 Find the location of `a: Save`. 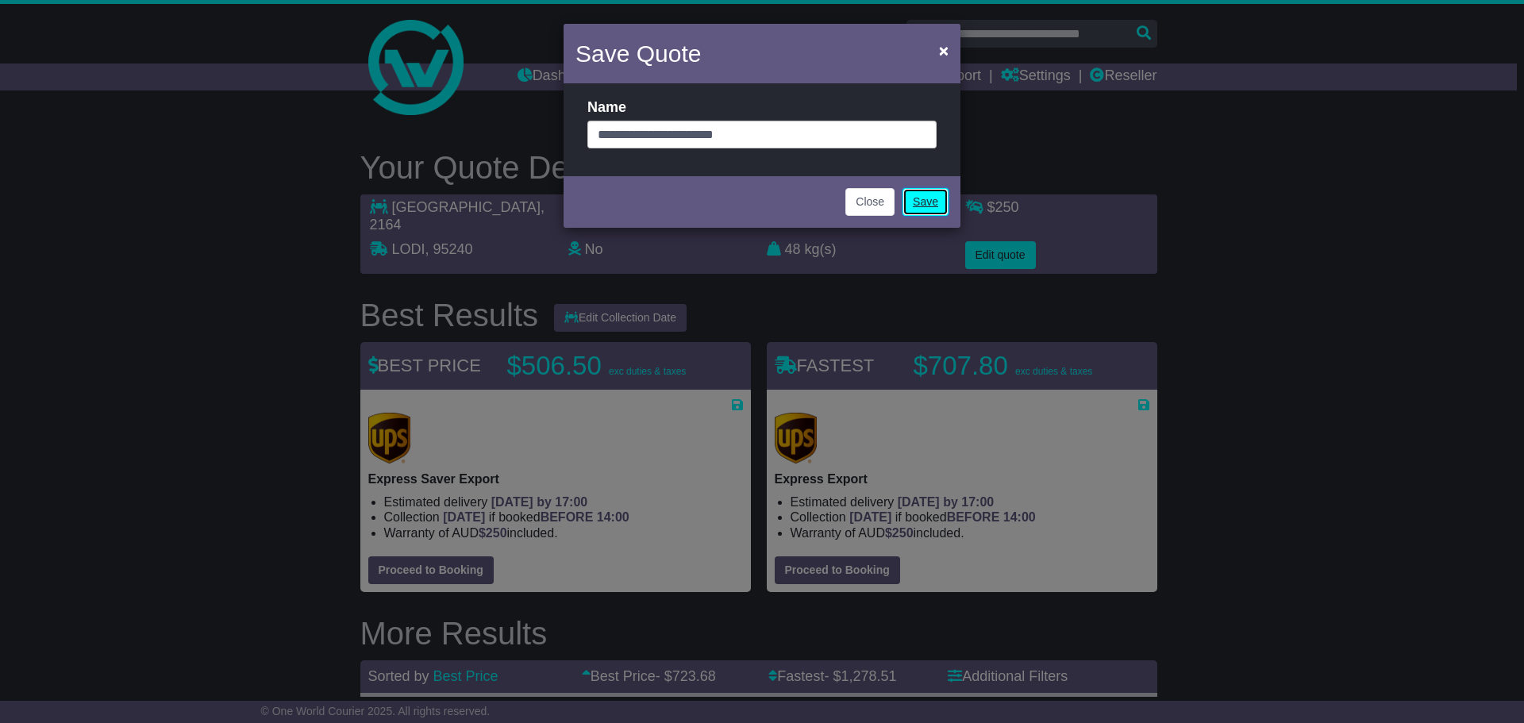

a: Save is located at coordinates (926, 202).